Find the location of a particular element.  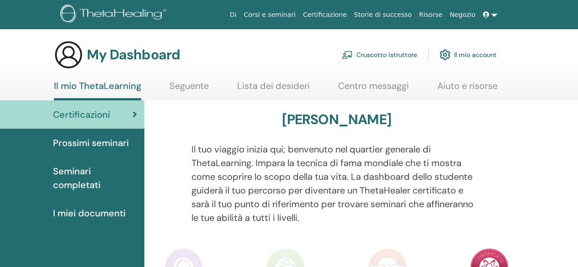

span: Certificazioni is located at coordinates (81, 115).